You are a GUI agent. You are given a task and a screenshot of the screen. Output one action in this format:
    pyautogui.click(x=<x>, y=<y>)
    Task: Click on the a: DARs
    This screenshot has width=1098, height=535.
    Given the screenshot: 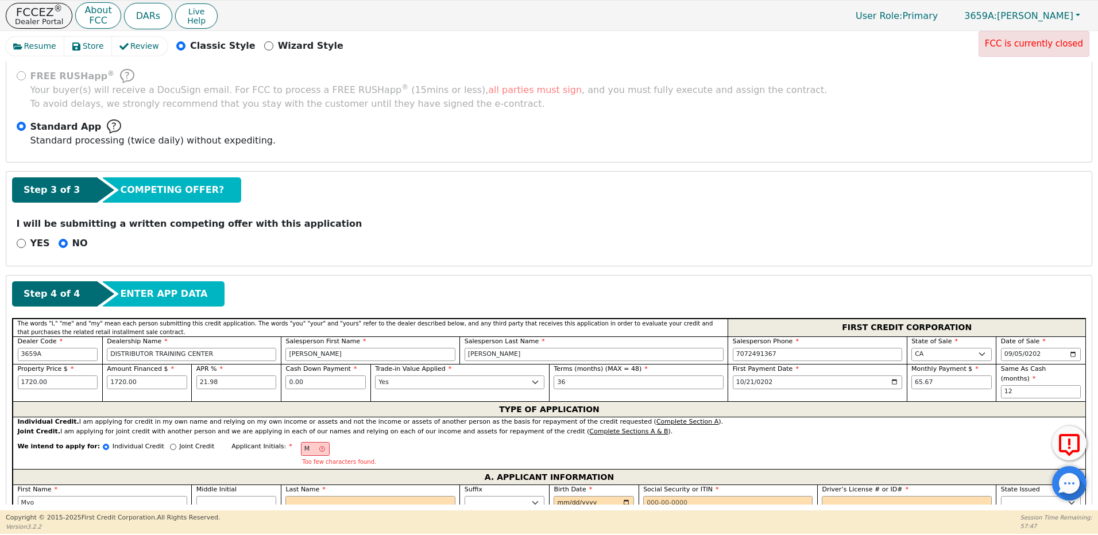 What is the action you would take?
    pyautogui.click(x=148, y=16)
    